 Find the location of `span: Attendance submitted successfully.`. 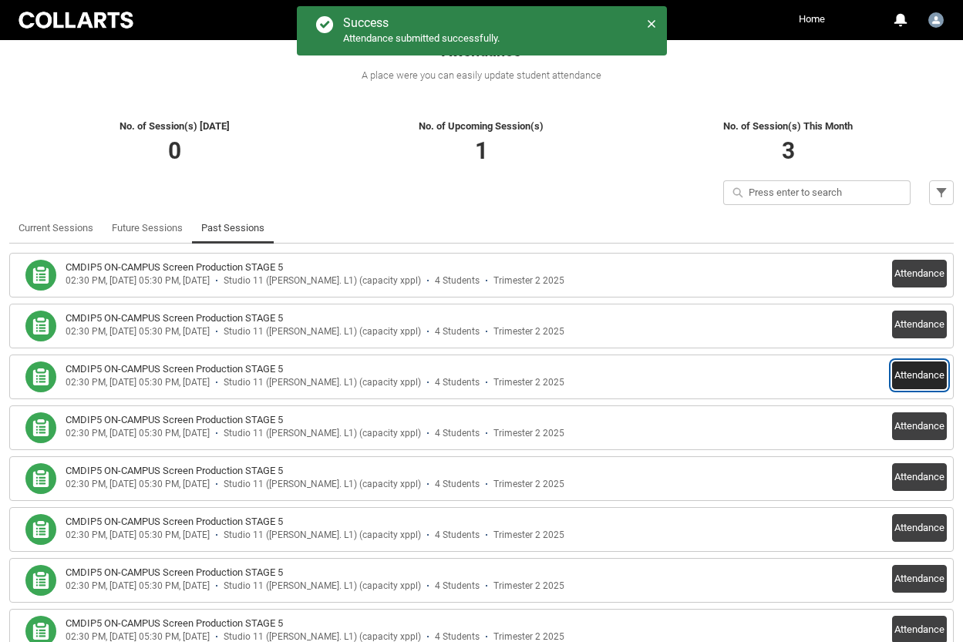

span: Attendance submitted successfully. is located at coordinates (421, 38).